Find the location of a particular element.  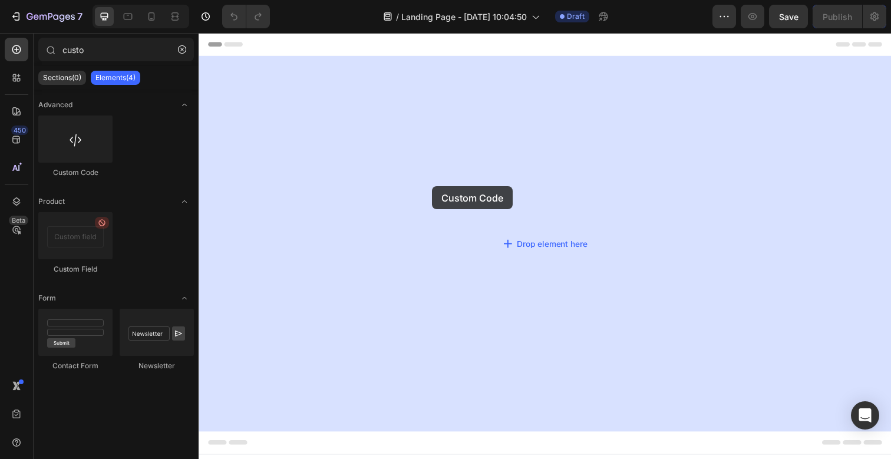

button: Save is located at coordinates (788, 16).